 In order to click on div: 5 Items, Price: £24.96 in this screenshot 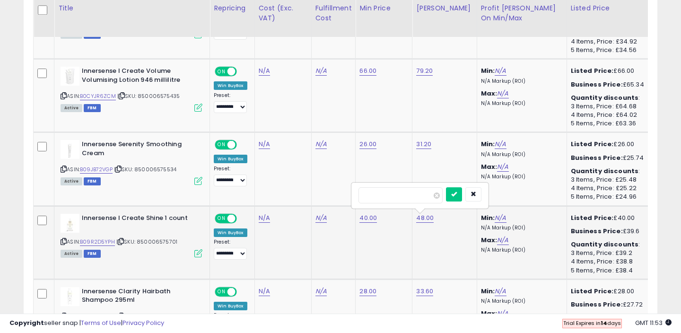, I will do `click(610, 197)`.